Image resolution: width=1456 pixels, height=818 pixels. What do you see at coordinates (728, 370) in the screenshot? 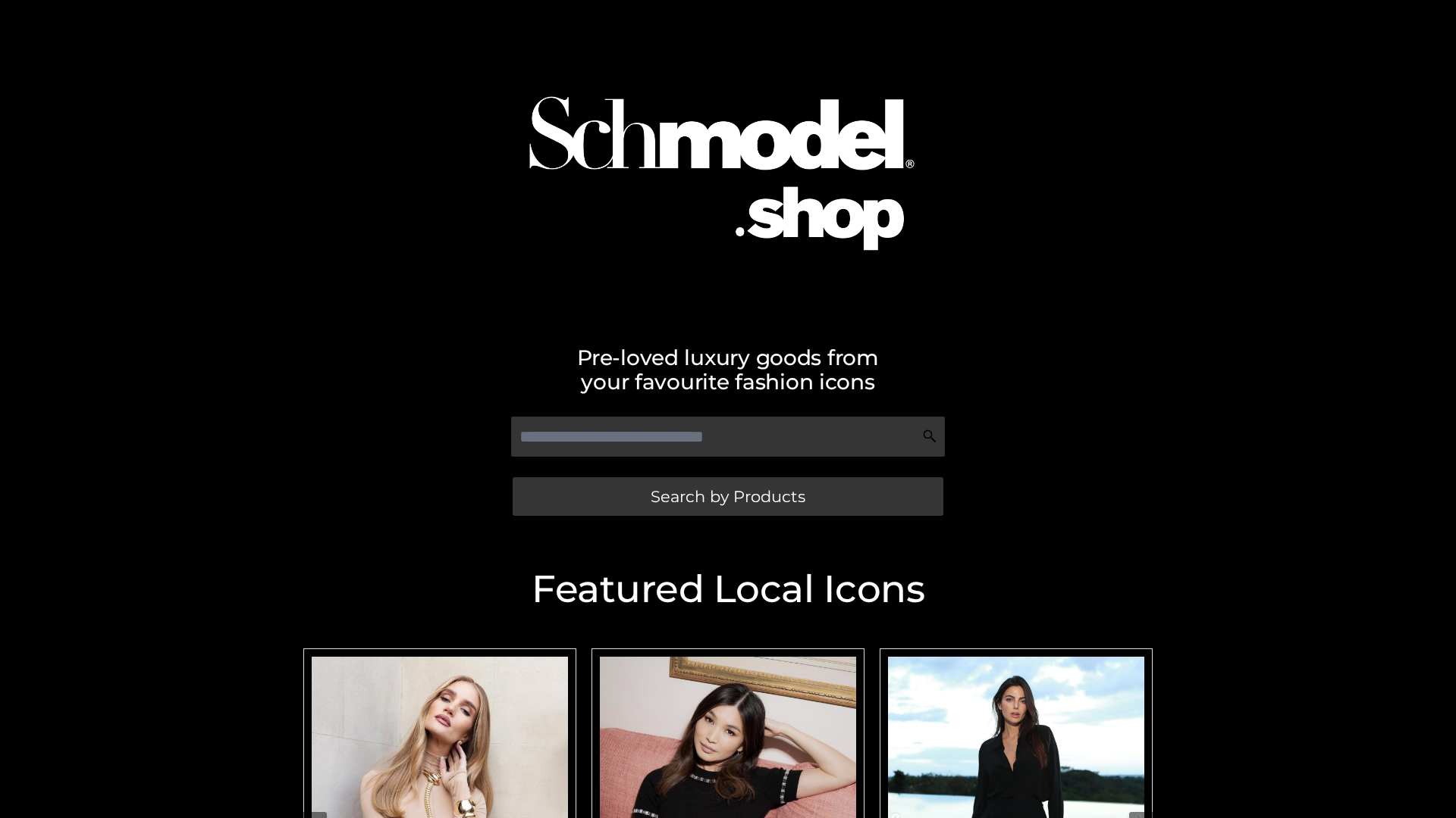
I see `h2: Pre-loved luxury goods from your favourite fashion icons` at bounding box center [728, 370].